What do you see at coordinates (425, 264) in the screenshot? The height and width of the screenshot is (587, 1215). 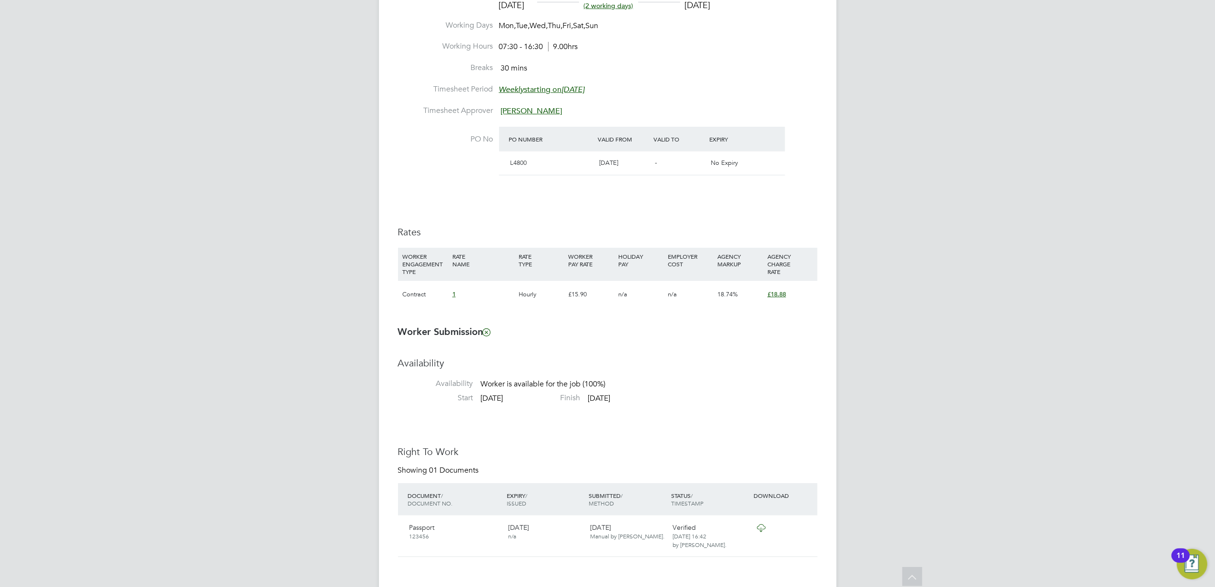 I see `div: WORKER ENGAGEMENT TYPE` at bounding box center [425, 264].